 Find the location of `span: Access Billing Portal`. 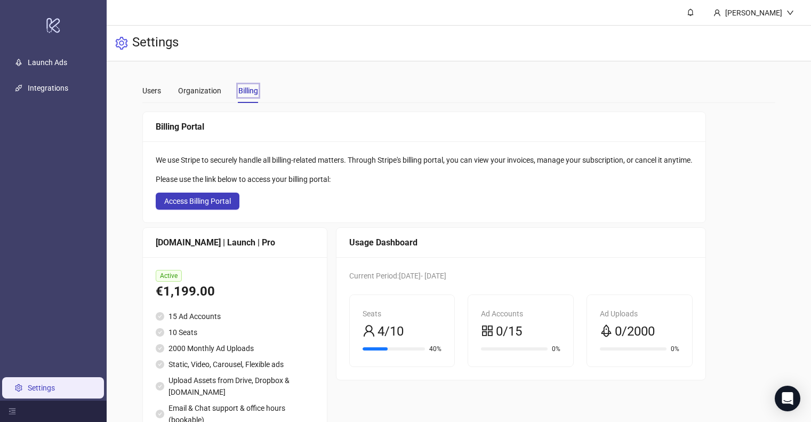

span: Access Billing Portal is located at coordinates (197, 201).